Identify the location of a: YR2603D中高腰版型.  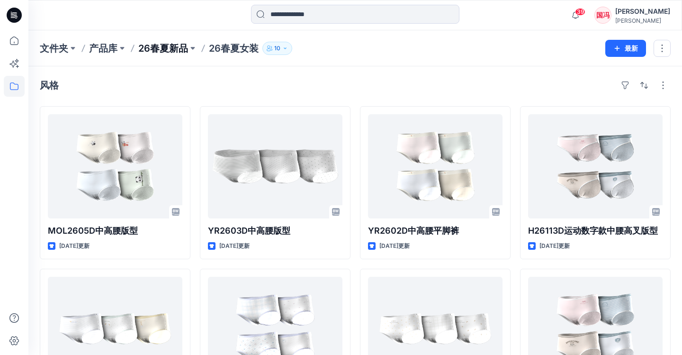
(275, 166).